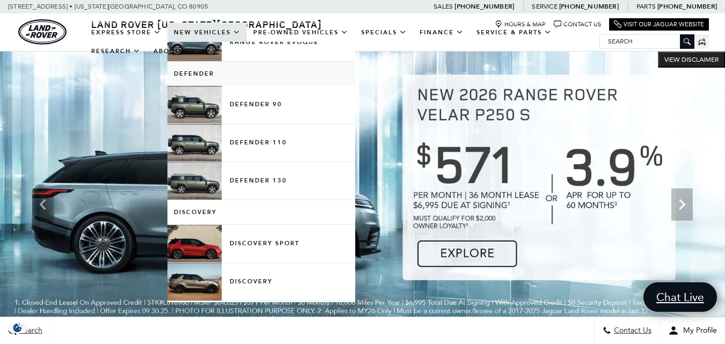 The image size is (725, 344). What do you see at coordinates (692, 60) in the screenshot?
I see `button: VIEW DISCLAIMER` at bounding box center [692, 60].